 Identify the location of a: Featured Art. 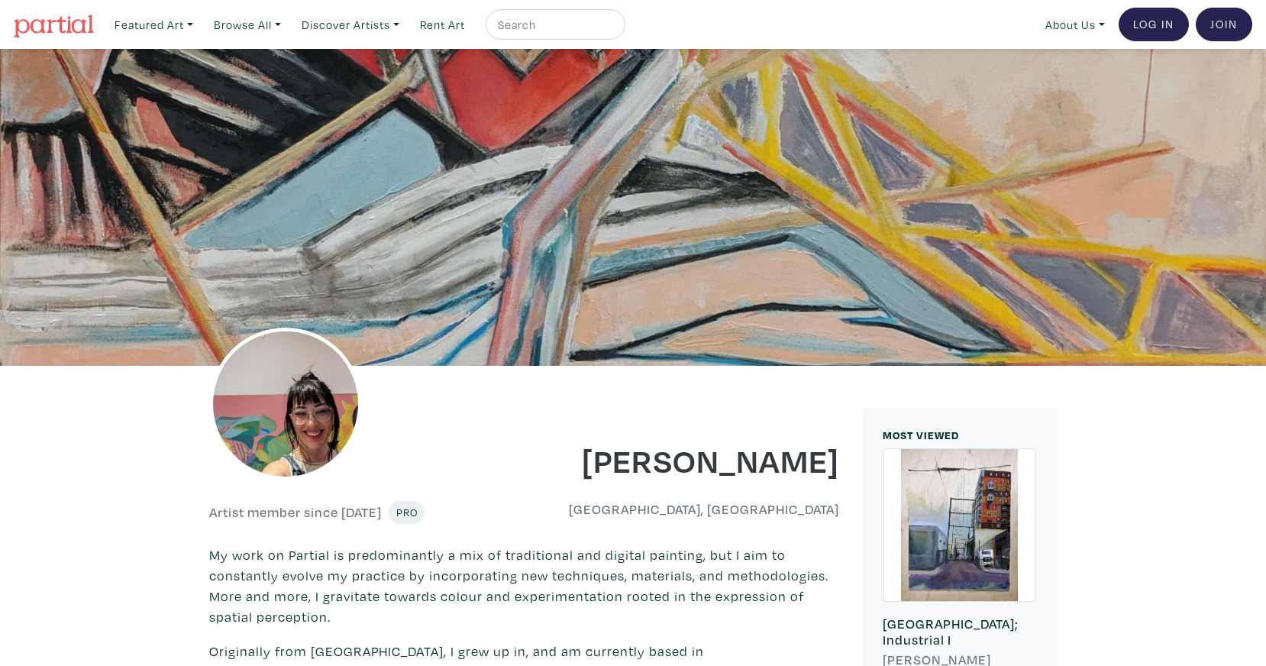
(153, 24).